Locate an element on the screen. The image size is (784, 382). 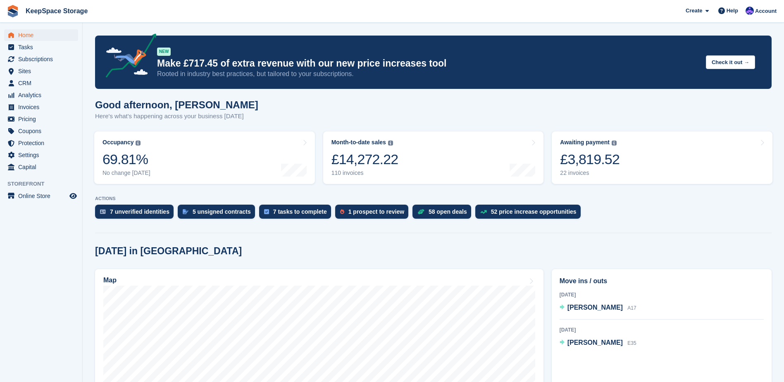
span: A17 is located at coordinates (632, 308).